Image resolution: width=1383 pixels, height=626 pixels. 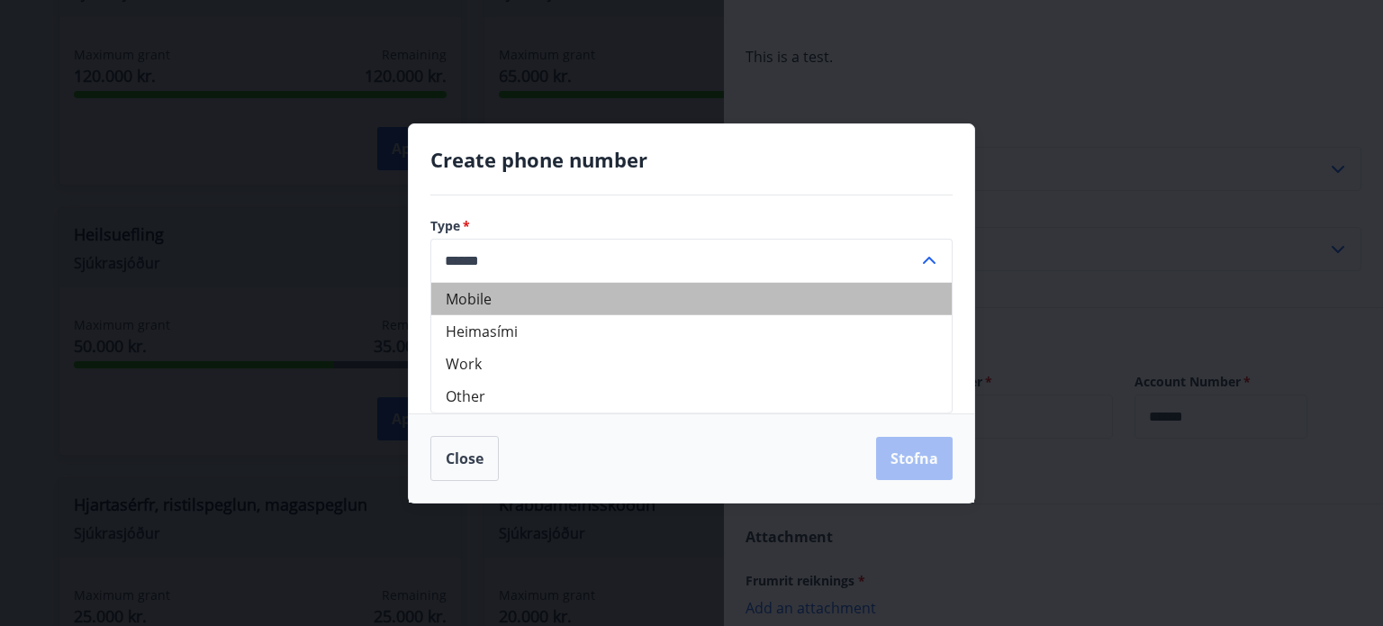 I want to click on h4: Create phone number, so click(x=692, y=159).